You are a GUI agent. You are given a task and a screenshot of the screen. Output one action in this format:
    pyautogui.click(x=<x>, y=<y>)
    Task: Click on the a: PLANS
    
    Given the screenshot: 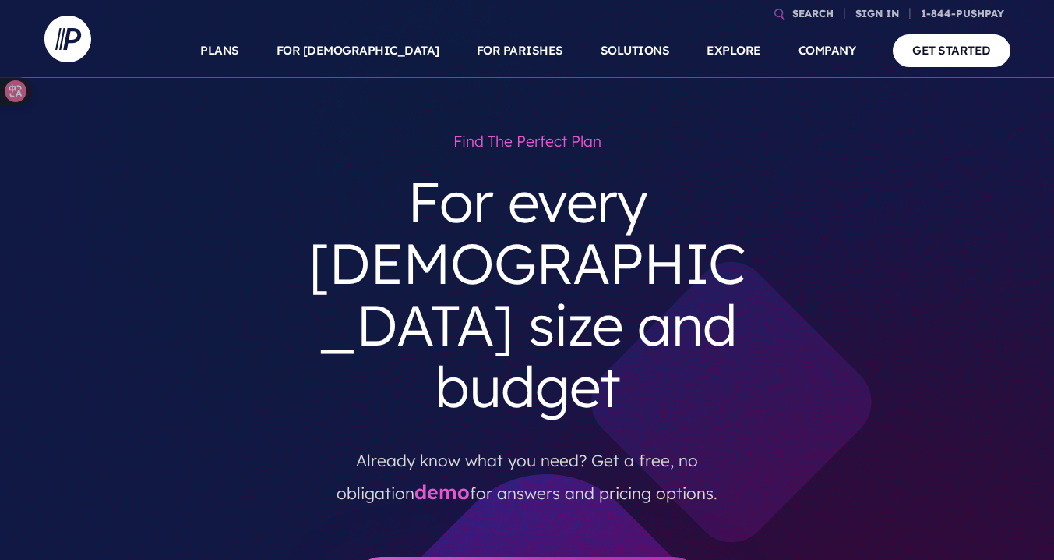 What is the action you would take?
    pyautogui.click(x=220, y=51)
    